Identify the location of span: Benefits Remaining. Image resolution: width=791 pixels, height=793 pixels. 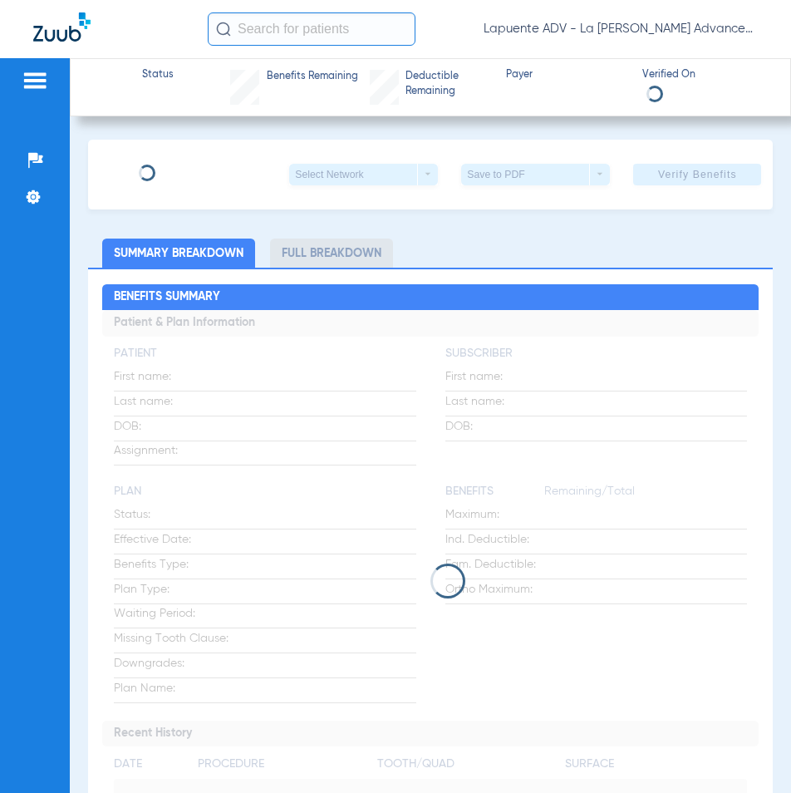
(313, 77).